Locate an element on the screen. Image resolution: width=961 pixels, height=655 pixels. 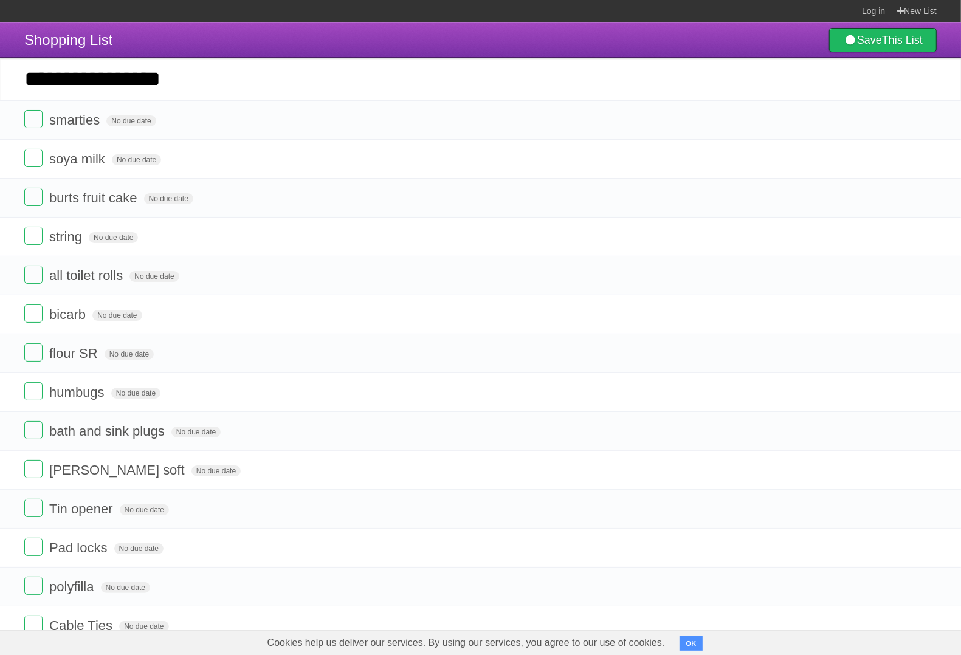
span: Cable Ties is located at coordinates (82, 625).